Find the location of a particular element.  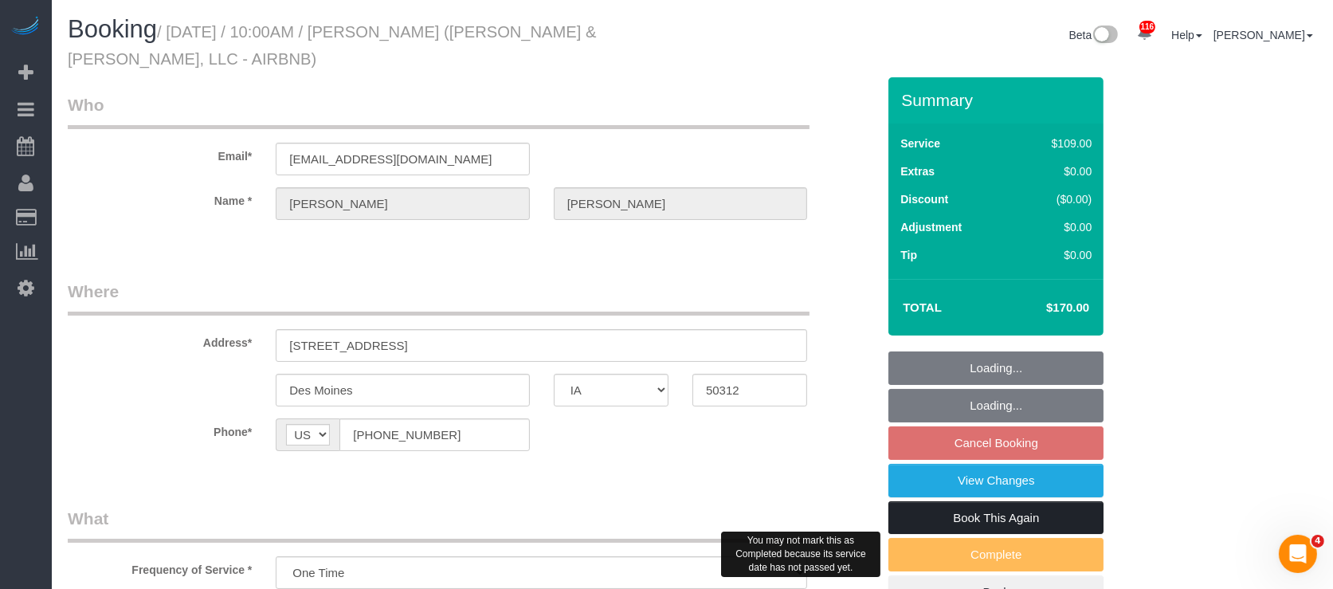

input: City* is located at coordinates (402, 390).